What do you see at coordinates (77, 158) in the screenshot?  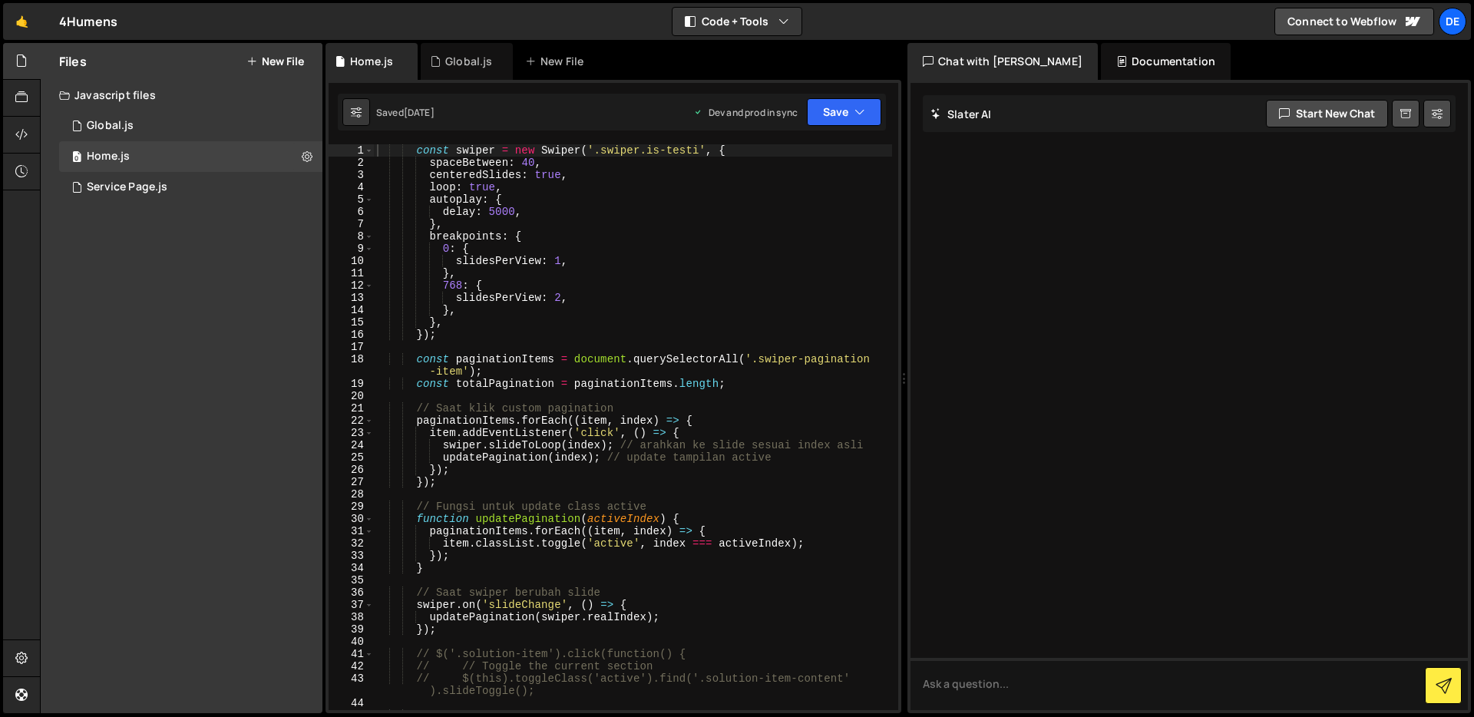 I see `span: 0` at bounding box center [77, 158].